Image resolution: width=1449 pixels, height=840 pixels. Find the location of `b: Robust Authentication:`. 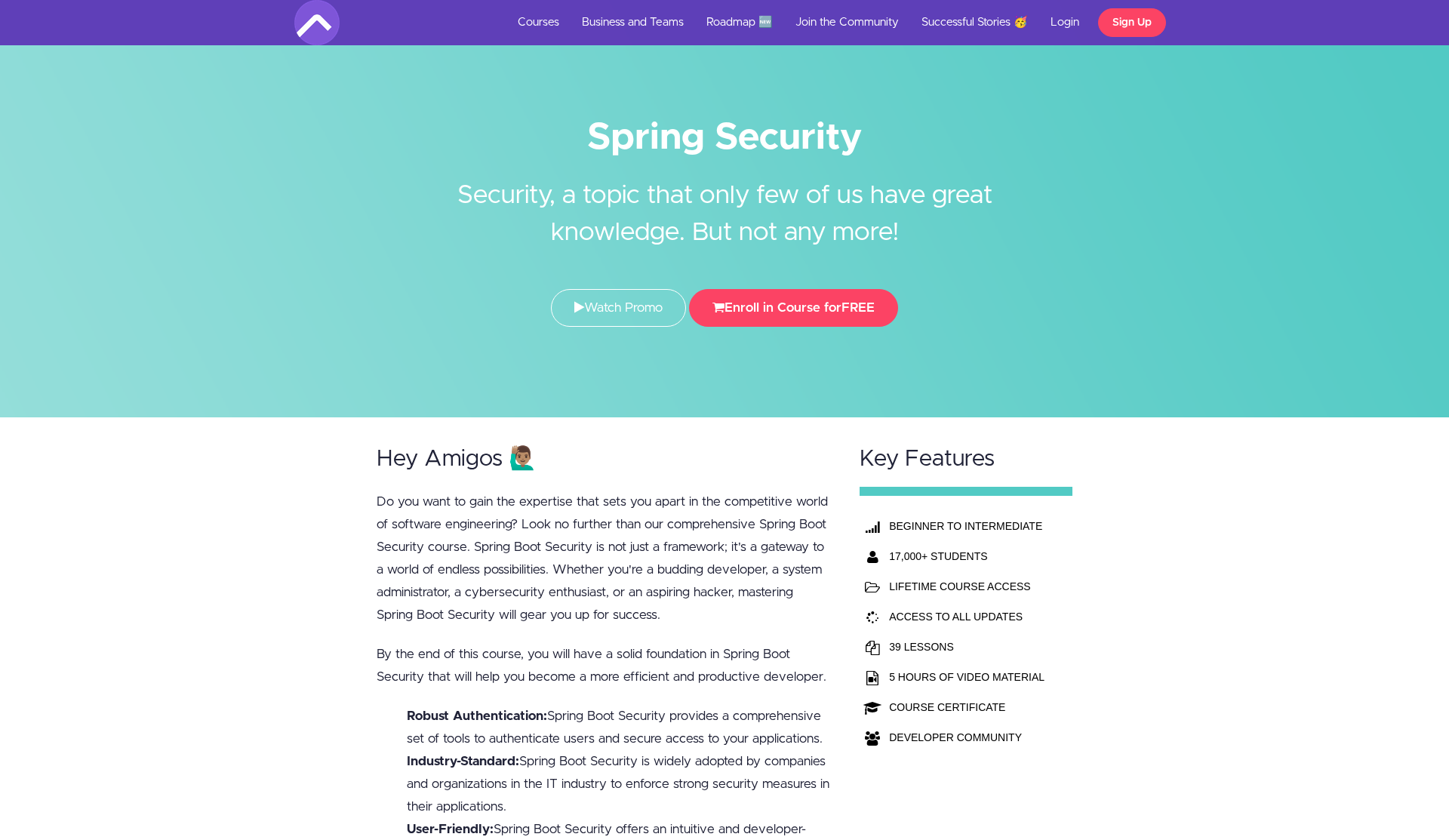

b: Robust Authentication: is located at coordinates (477, 715).